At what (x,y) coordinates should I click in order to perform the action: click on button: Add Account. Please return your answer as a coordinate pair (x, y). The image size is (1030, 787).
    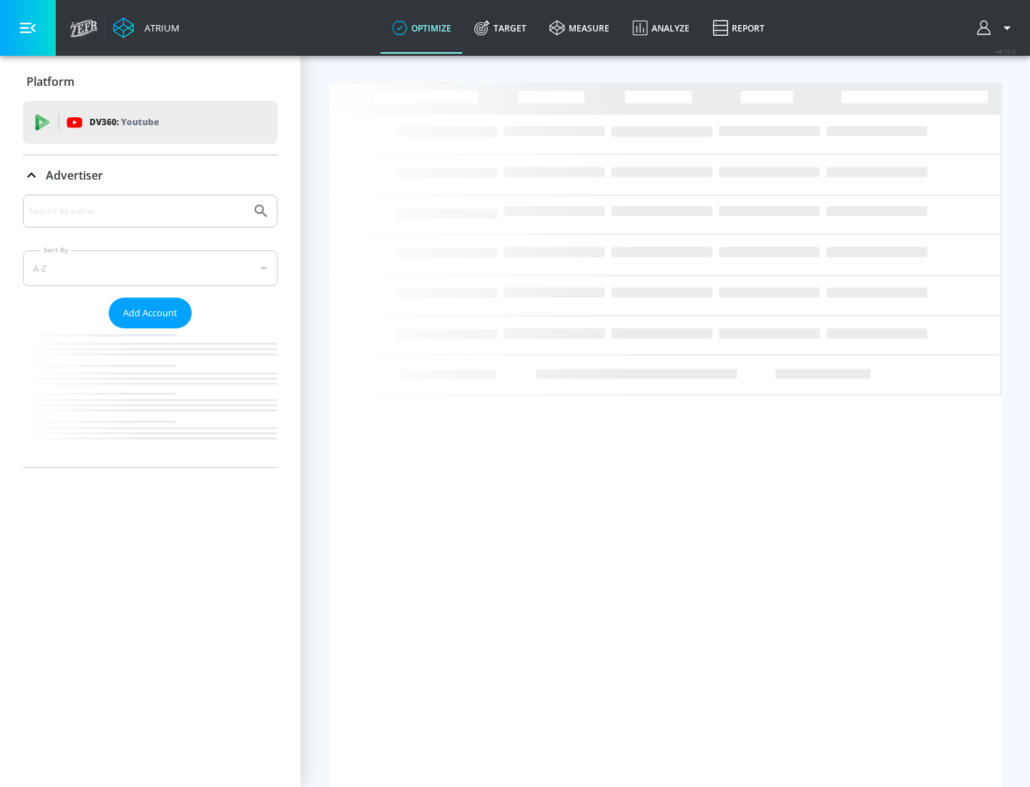
    Looking at the image, I should click on (150, 313).